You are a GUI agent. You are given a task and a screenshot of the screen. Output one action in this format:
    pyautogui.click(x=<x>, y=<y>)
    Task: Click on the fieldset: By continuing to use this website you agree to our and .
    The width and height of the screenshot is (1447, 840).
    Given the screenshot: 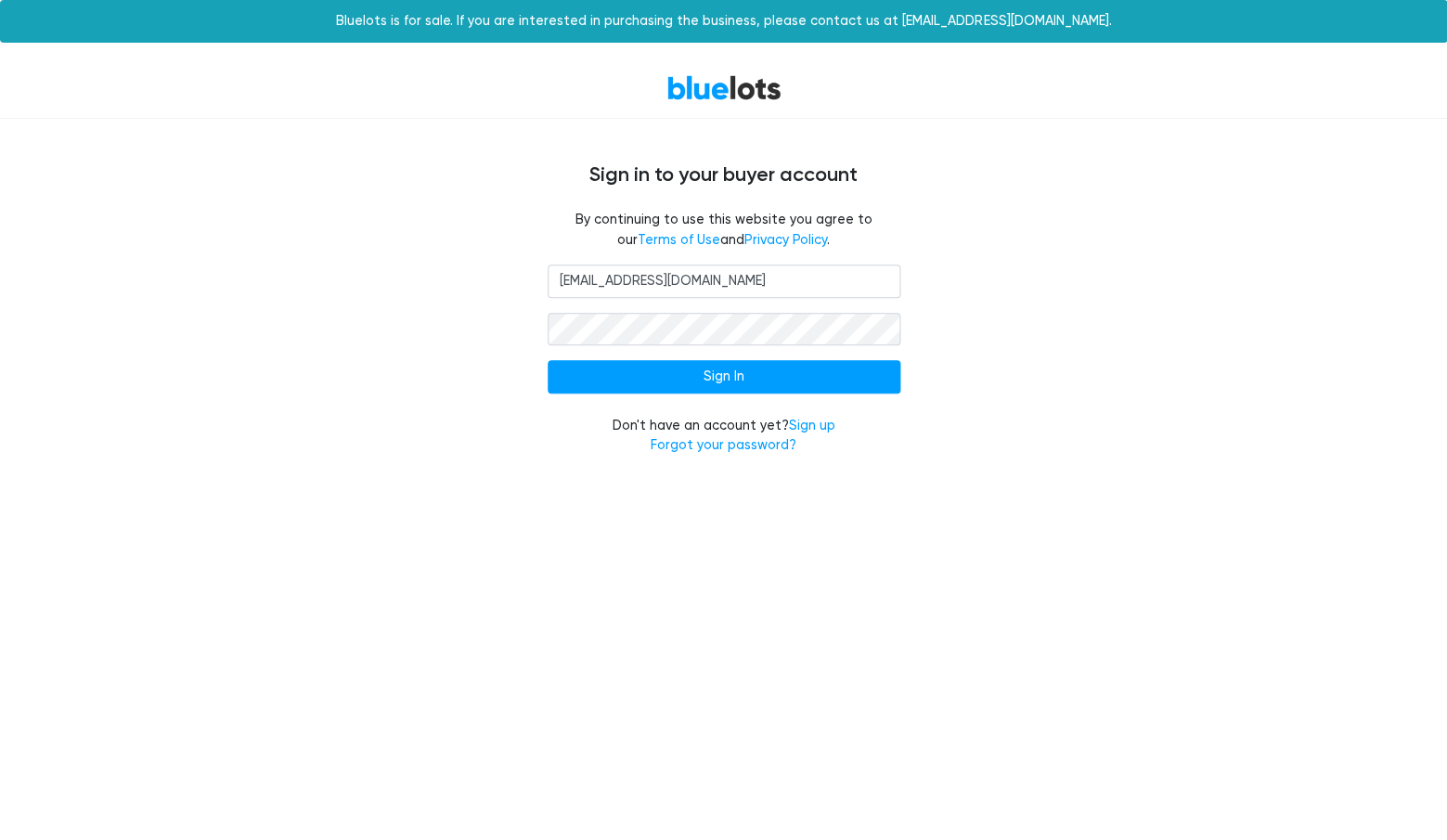 What is the action you would take?
    pyautogui.click(x=724, y=229)
    